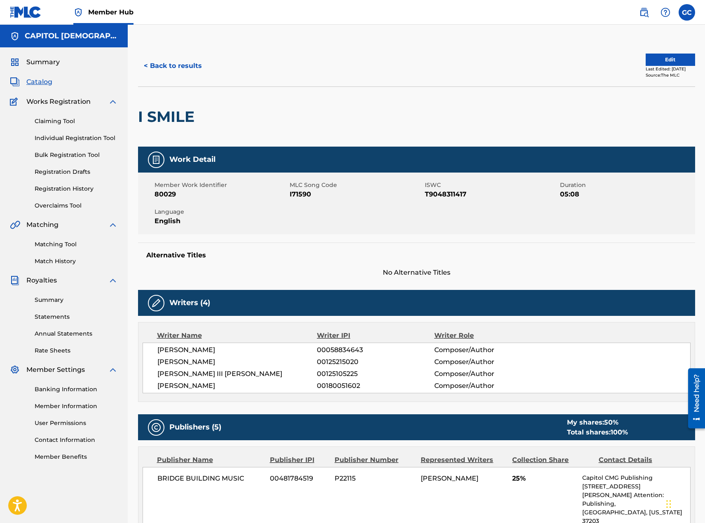 The image size is (705, 523). Describe the element at coordinates (597, 423) in the screenshot. I see `div: My shares:` at that location.